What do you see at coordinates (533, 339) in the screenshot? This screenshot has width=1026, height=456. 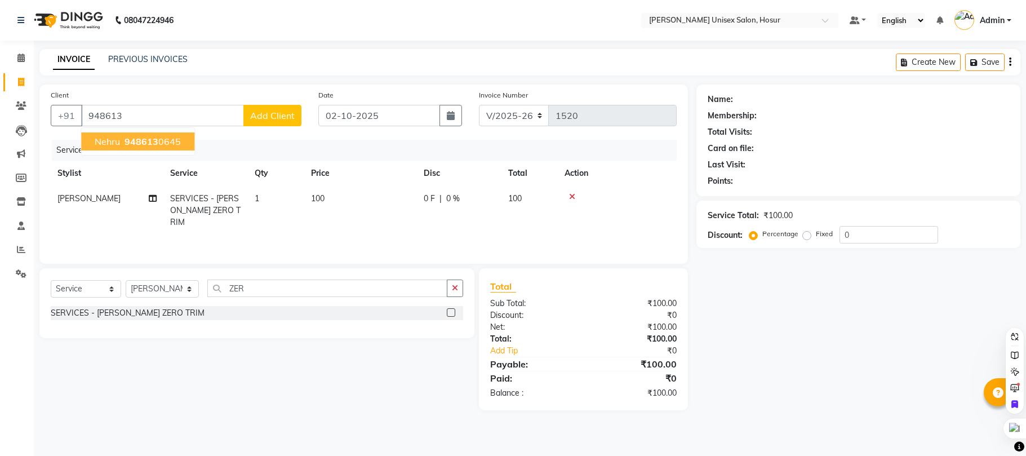 I see `div: Total:` at bounding box center [533, 339].